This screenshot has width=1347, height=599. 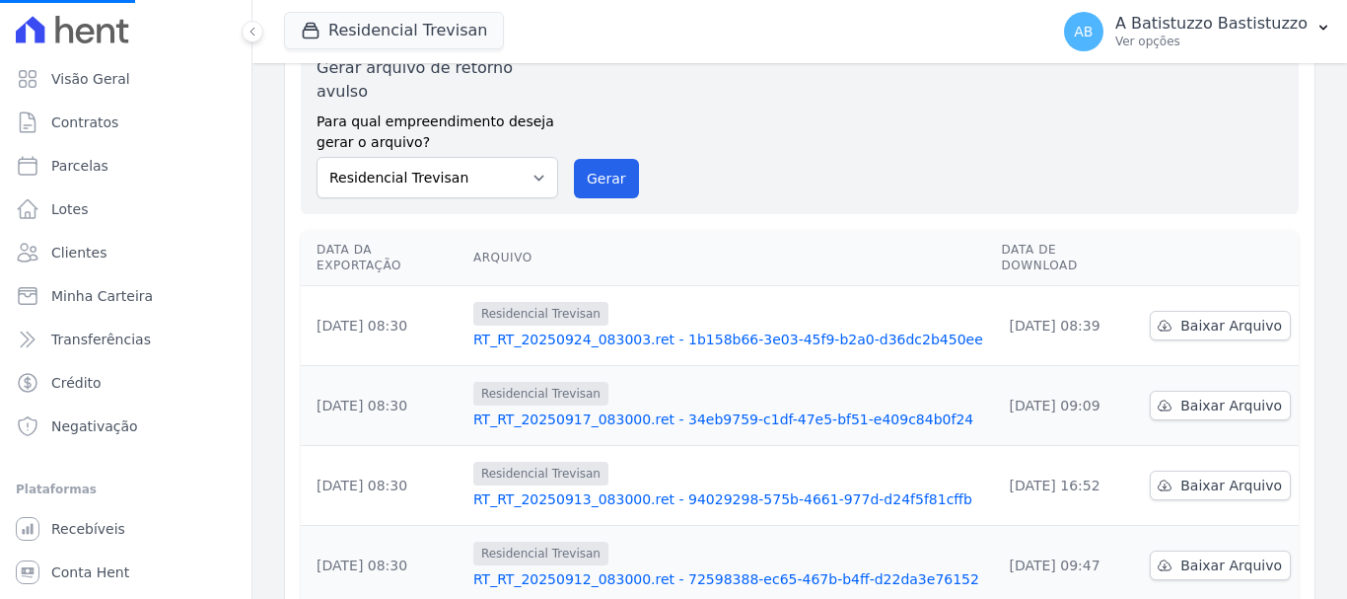 I want to click on a: RT_RT_20250917_083000.ret - 34eb9759-c1df-47e5-bf51-e409c84b0f24, so click(x=730, y=419).